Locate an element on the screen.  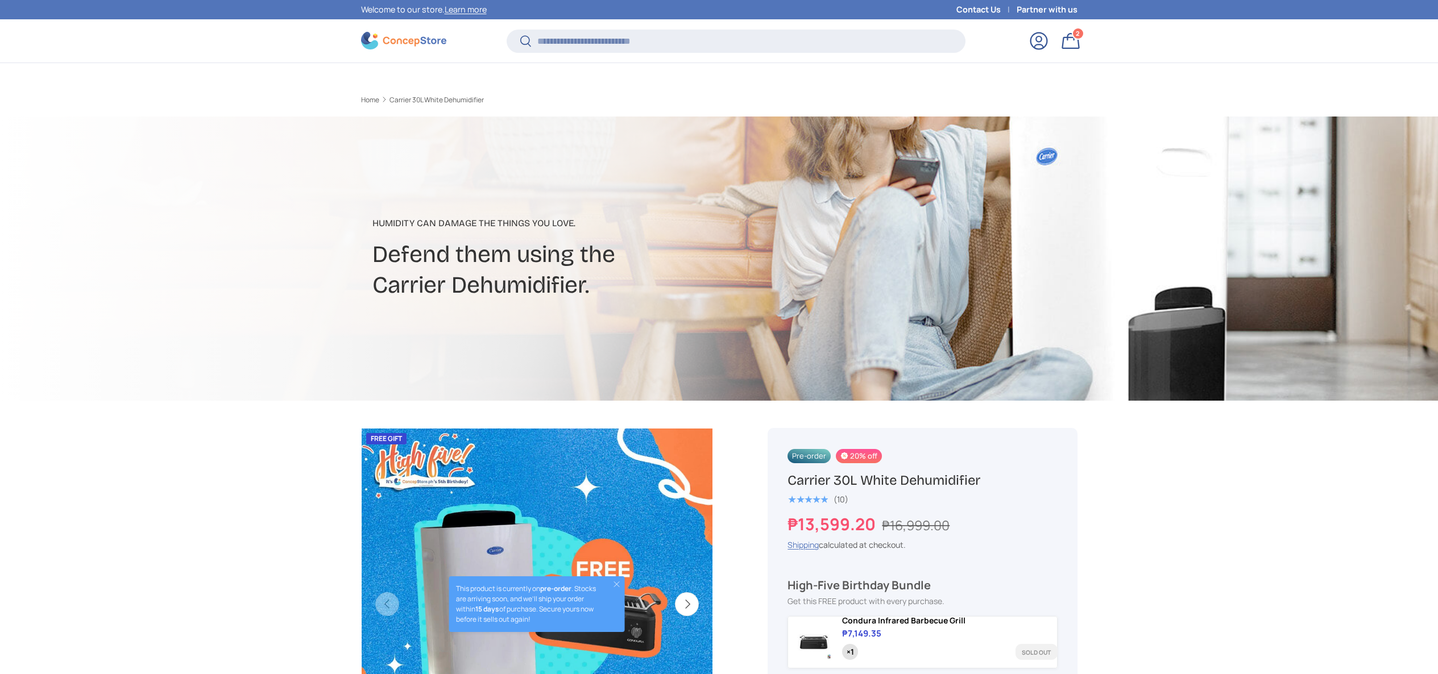
h2: Defend them using the Carrier Dehumidifier. is located at coordinates (591, 270).